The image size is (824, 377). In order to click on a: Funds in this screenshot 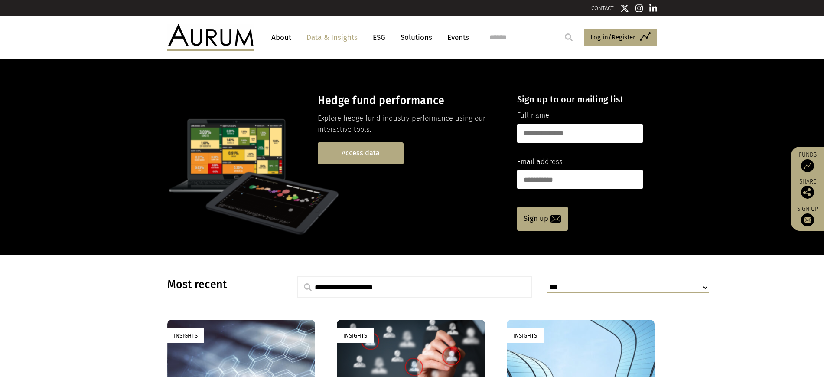, I will do `click(808, 161)`.